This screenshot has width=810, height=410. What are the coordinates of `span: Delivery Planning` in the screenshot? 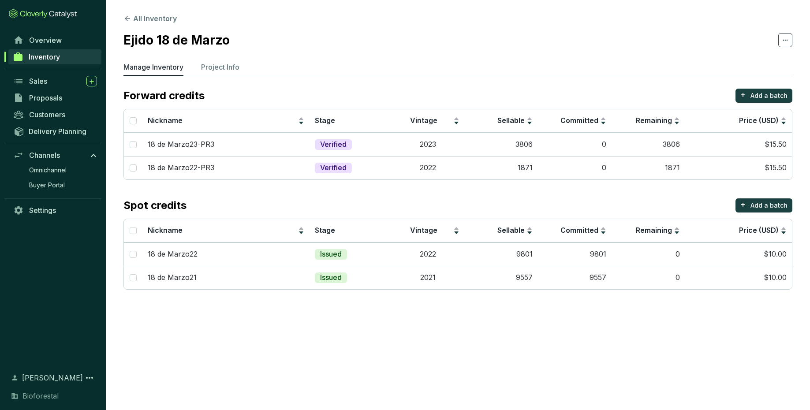 It's located at (57, 131).